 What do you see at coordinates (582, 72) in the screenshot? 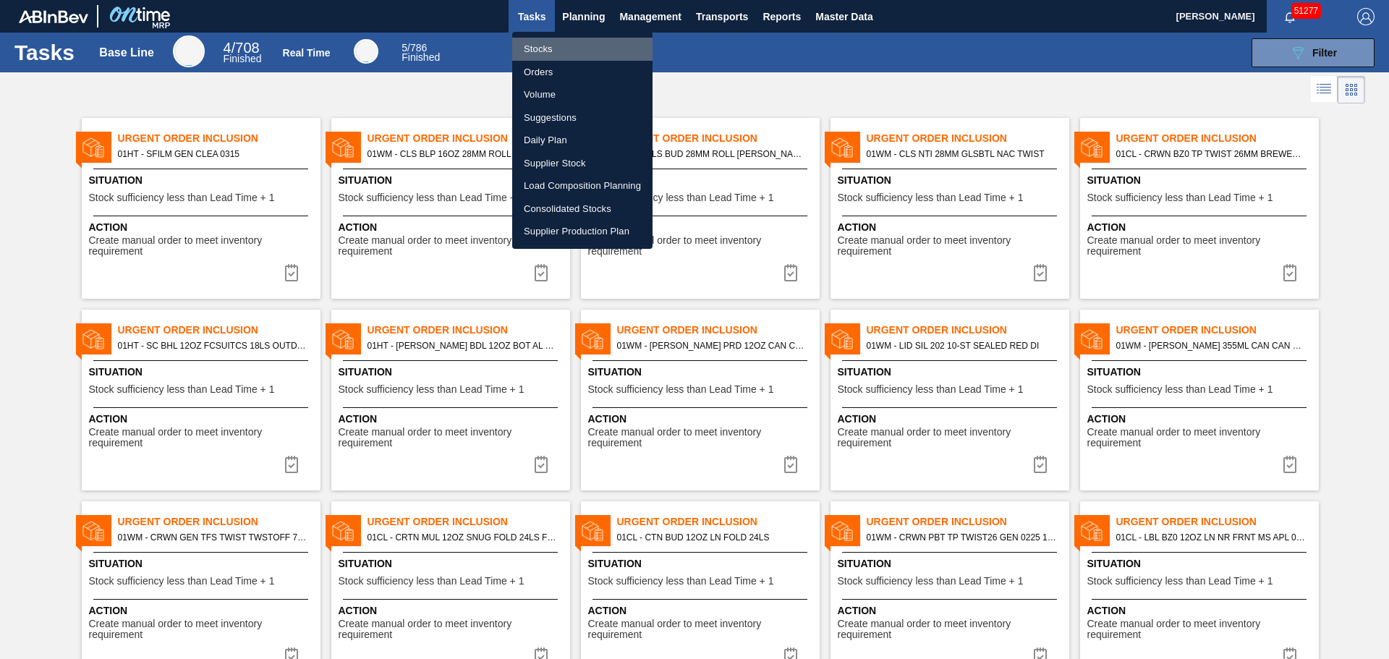
I see `a: Orders` at bounding box center [582, 72].